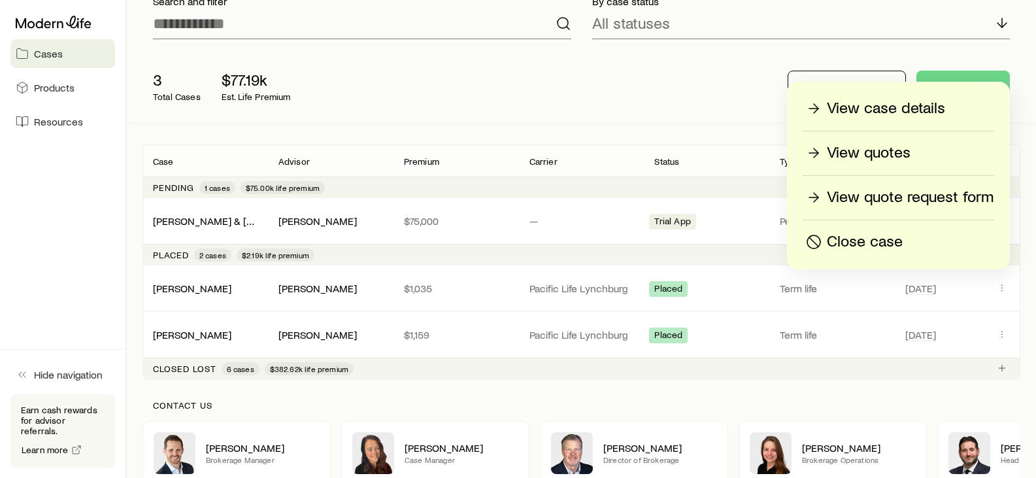  What do you see at coordinates (63, 431) in the screenshot?
I see `div: Earn cash rewards for advisor referrals.Learn more` at bounding box center [63, 431].